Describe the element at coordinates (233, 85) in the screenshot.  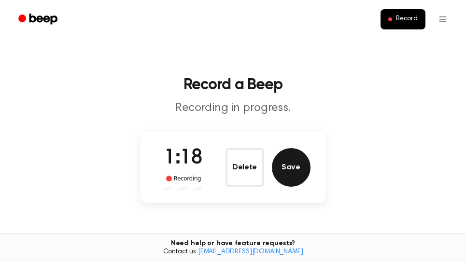
I see `h1: Record a Beep` at that location.